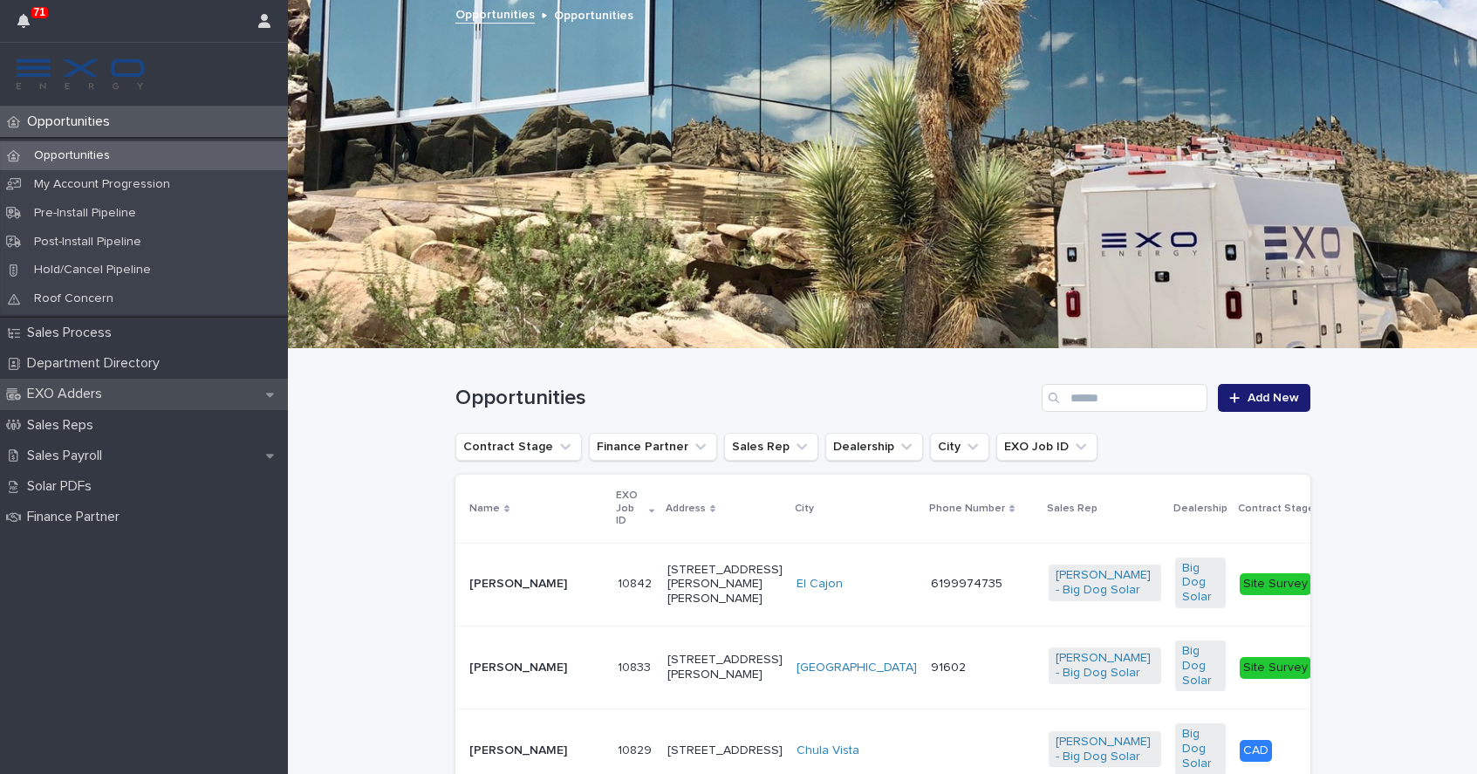  Describe the element at coordinates (1277, 509) in the screenshot. I see `p: Contract Stage` at that location.